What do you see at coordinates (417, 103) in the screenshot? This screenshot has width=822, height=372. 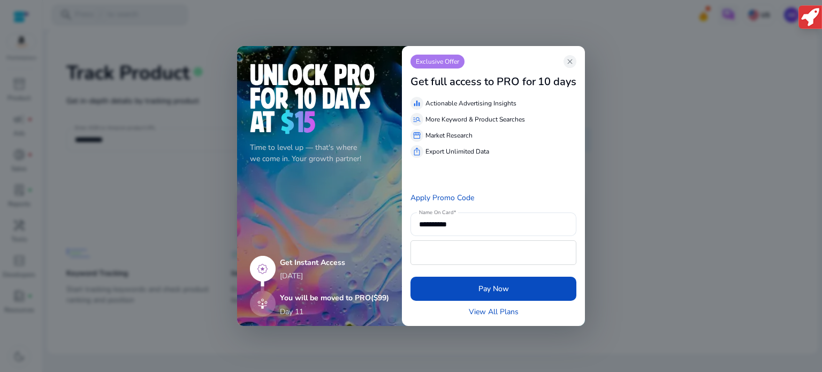 I see `span: equalizer` at bounding box center [417, 103].